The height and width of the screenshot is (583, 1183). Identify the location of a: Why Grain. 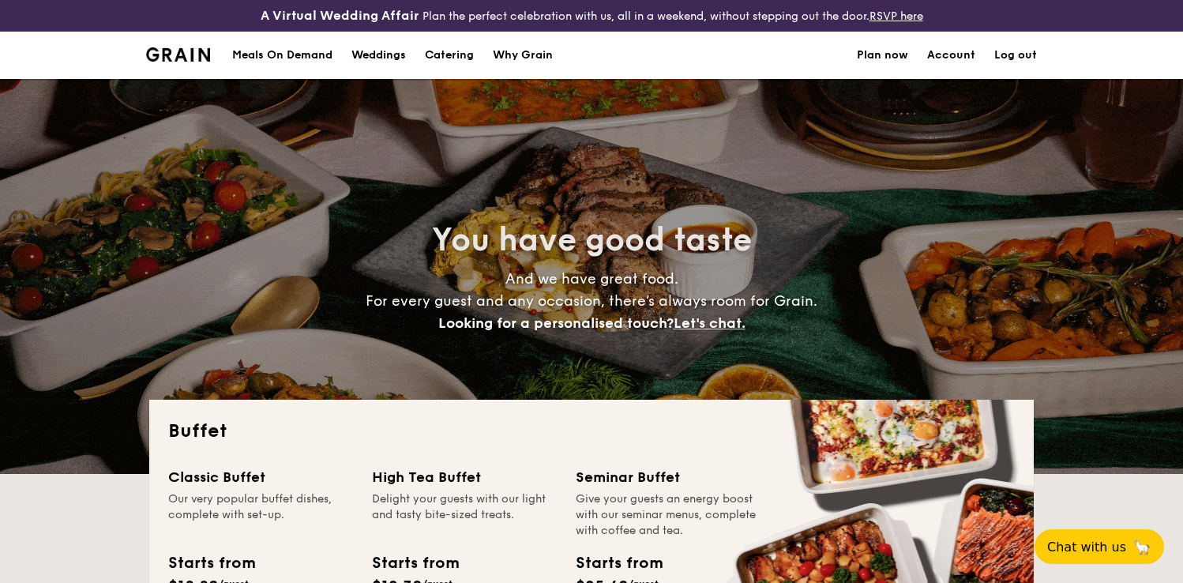
(523, 55).